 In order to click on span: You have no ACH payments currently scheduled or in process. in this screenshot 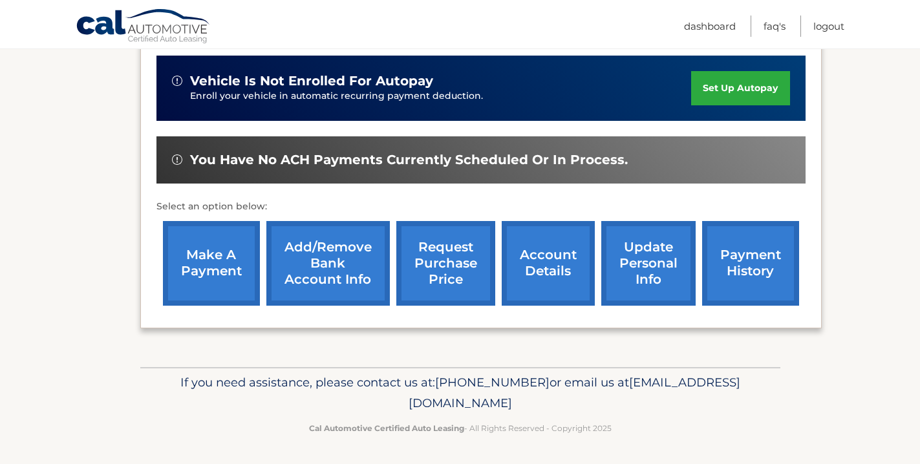, I will do `click(408, 160)`.